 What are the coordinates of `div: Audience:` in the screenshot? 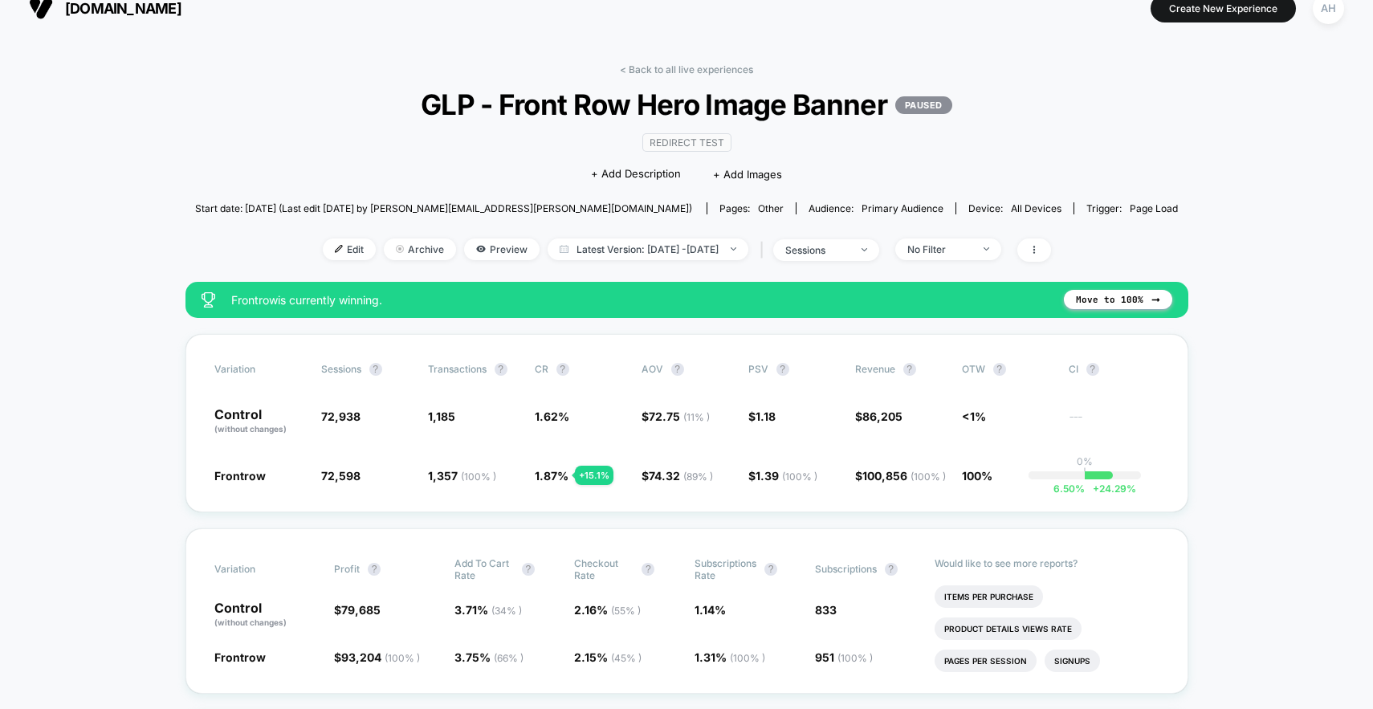 It's located at (876, 208).